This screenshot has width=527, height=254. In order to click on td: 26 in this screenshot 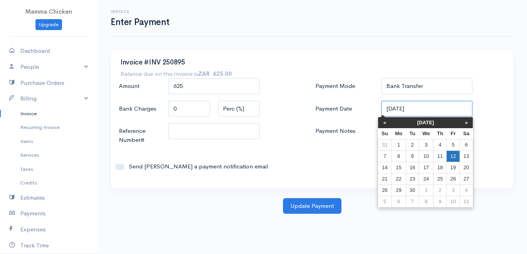, I will do `click(453, 178)`.